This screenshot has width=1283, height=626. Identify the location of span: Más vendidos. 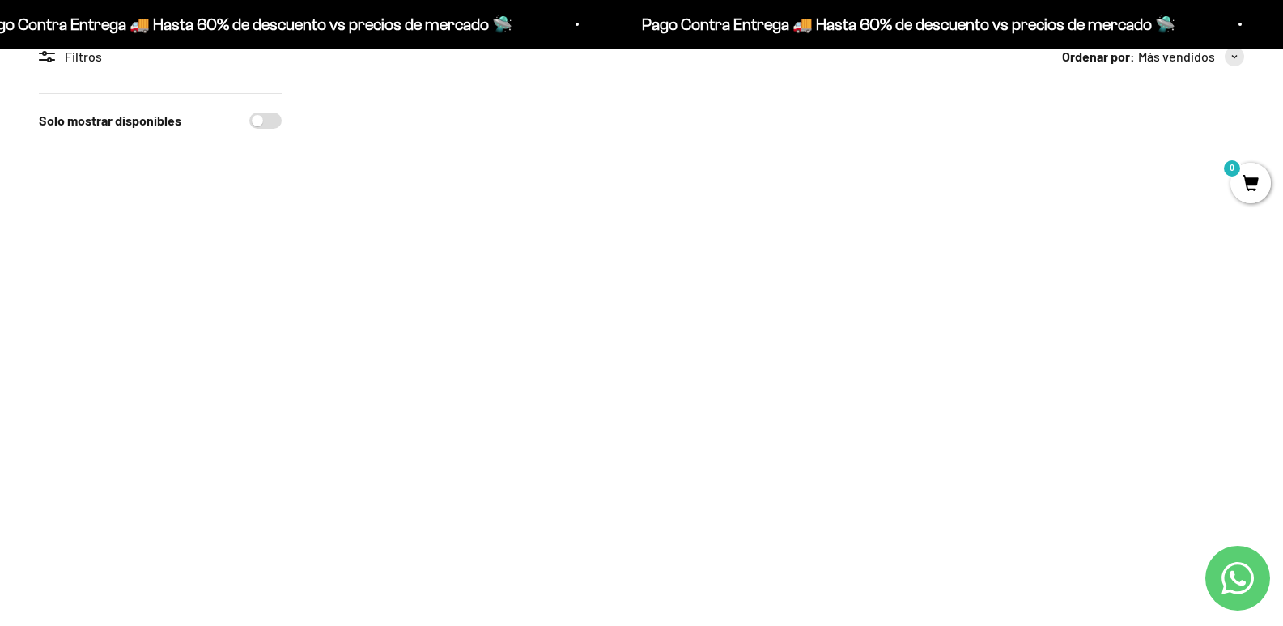
(1176, 57).